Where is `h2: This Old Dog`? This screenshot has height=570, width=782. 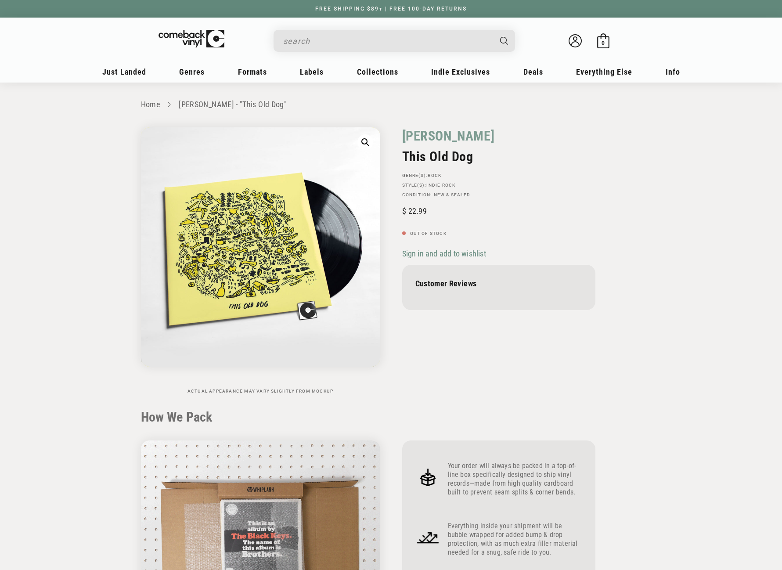
h2: This Old Dog is located at coordinates (499, 156).